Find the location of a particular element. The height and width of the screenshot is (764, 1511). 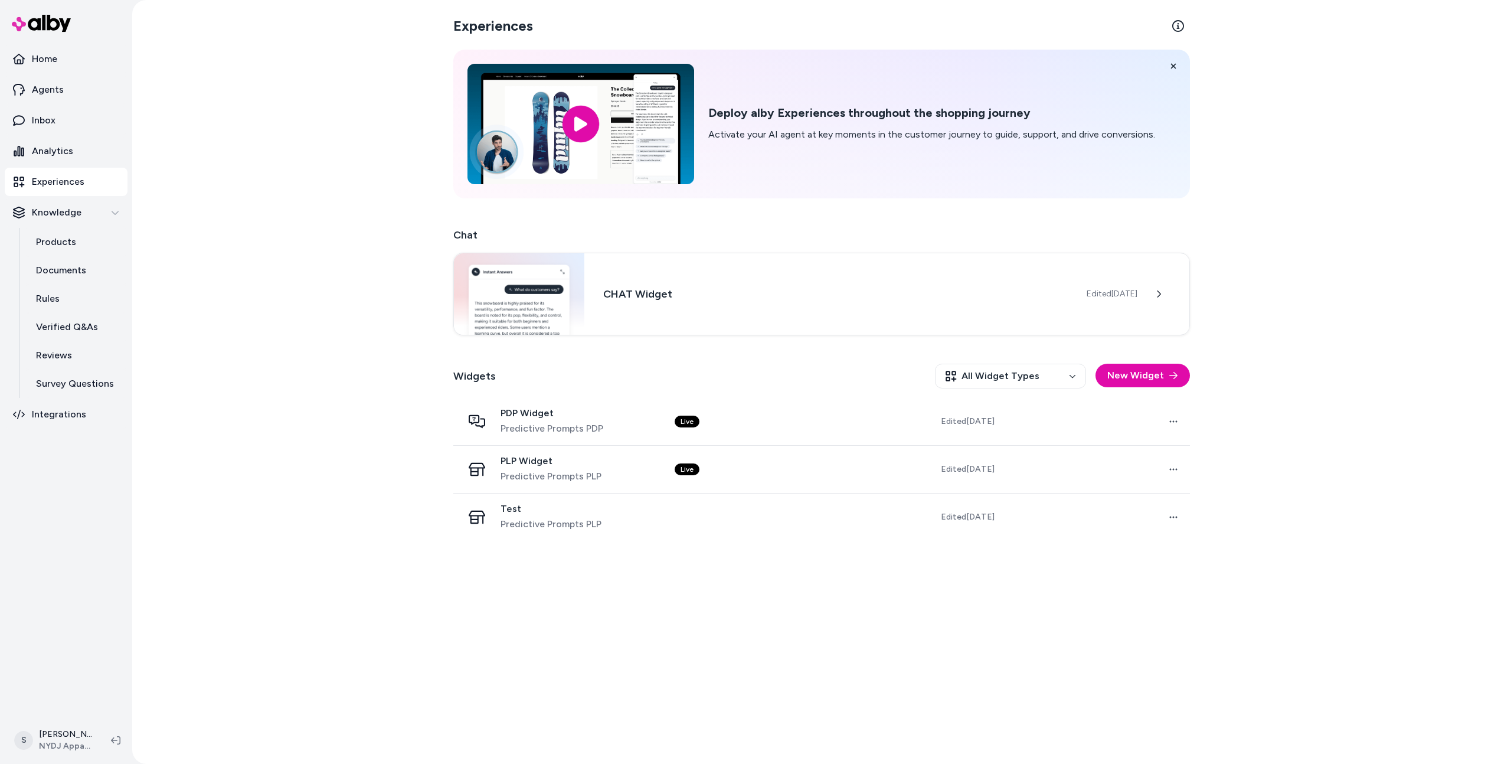

span: NYDJ Apparel is located at coordinates (66, 746).